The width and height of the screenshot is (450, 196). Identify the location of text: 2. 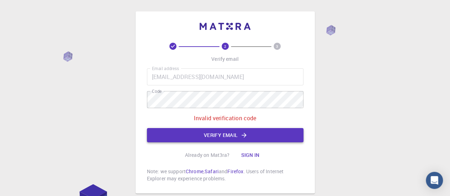
(225, 46).